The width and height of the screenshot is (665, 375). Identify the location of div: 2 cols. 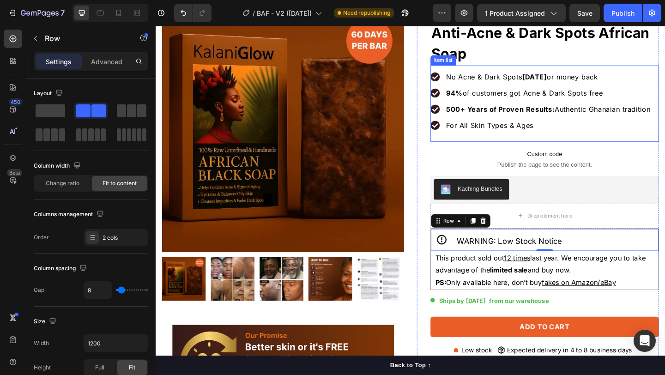
(124, 238).